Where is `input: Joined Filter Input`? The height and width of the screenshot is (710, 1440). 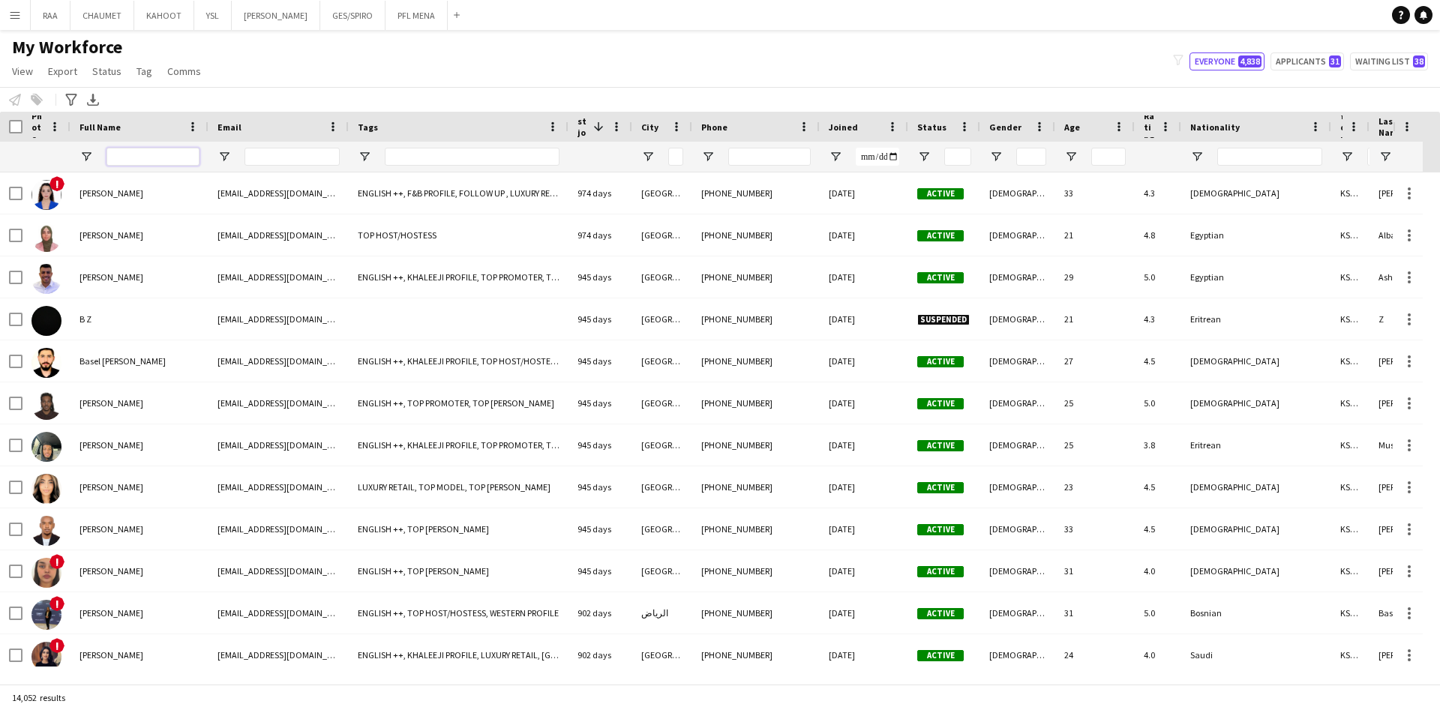 input: Joined Filter Input is located at coordinates (878, 157).